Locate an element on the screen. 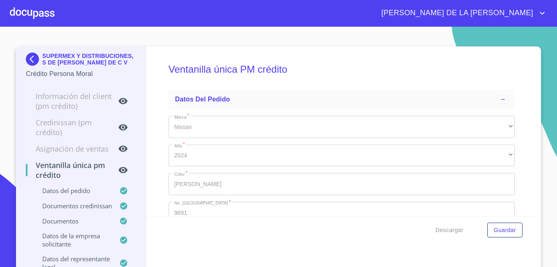  div: Nissan is located at coordinates (342, 127).